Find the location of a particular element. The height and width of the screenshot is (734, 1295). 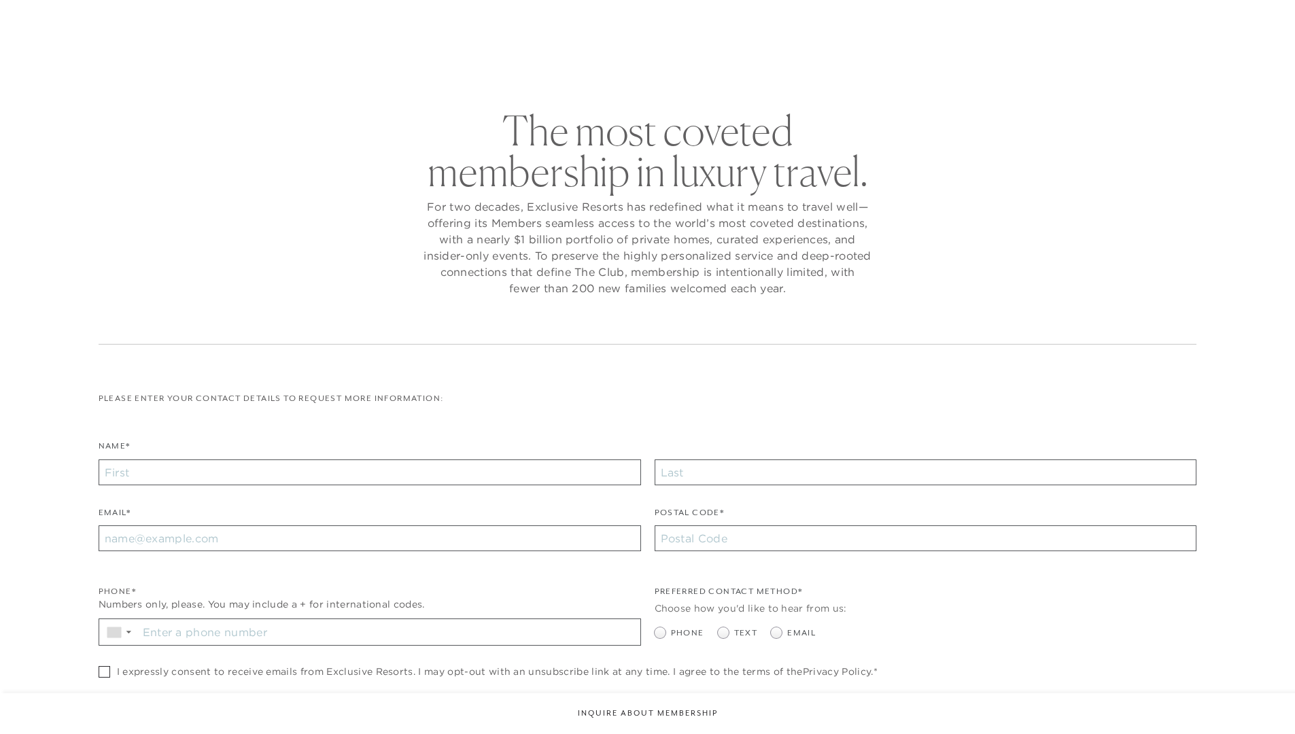

input: name@example.com is located at coordinates (370, 538).